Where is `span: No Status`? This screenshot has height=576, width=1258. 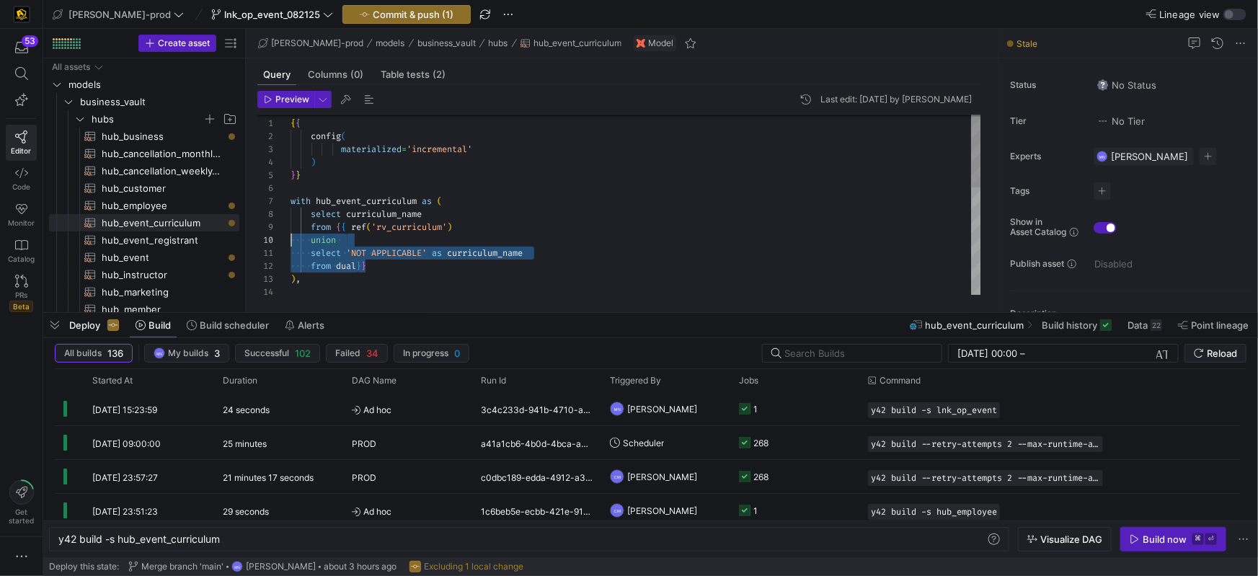
span: No Status is located at coordinates (1127, 85).